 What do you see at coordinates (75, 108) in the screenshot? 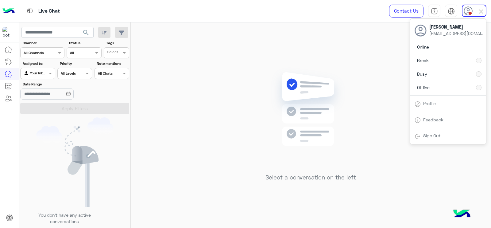
I see `button: Apply Filters` at bounding box center [75, 108].